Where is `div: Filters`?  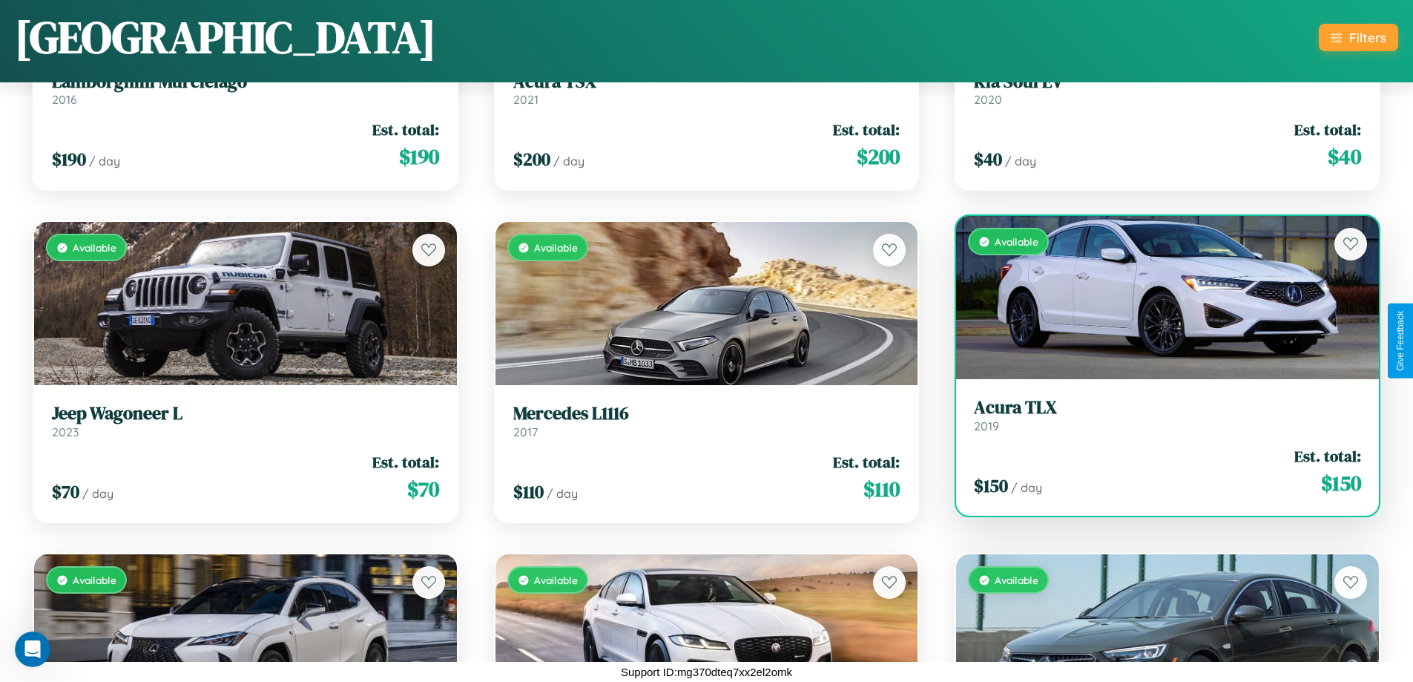
div: Filters is located at coordinates (1368, 37).